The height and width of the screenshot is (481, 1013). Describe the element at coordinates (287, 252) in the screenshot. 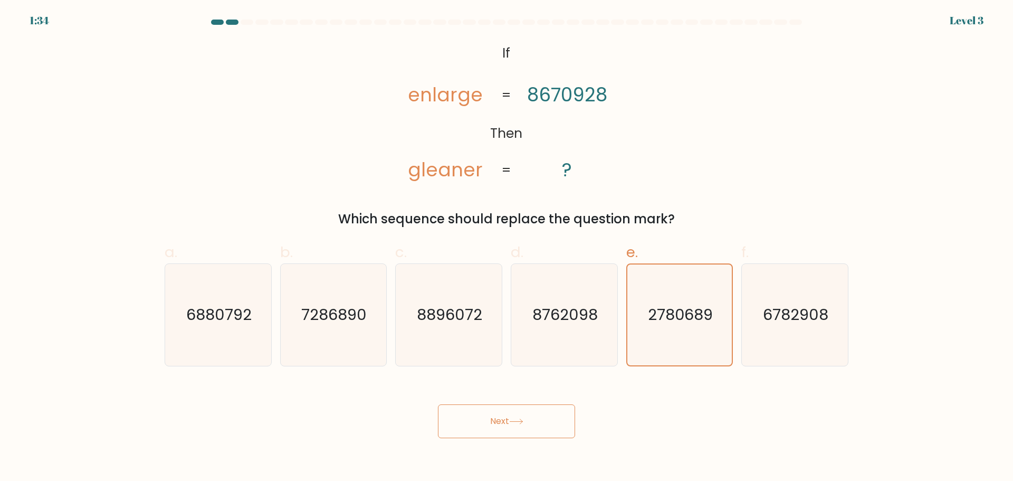

I see `span: b.` at that location.